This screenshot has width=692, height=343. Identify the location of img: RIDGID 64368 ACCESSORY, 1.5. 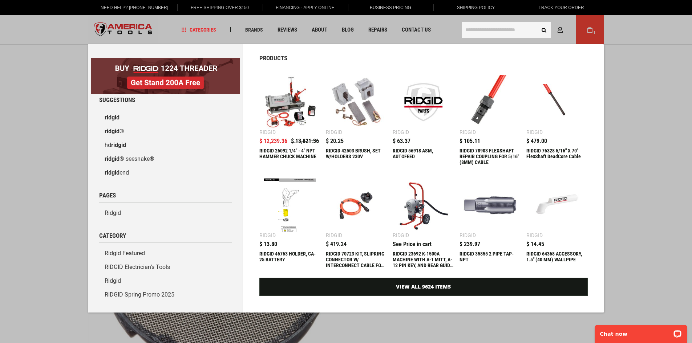
(557, 205).